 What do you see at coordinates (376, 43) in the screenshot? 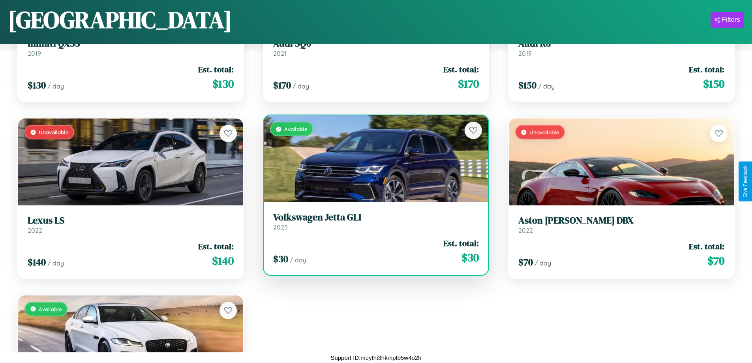
I see `h3: Audi SQ6` at bounding box center [376, 43].